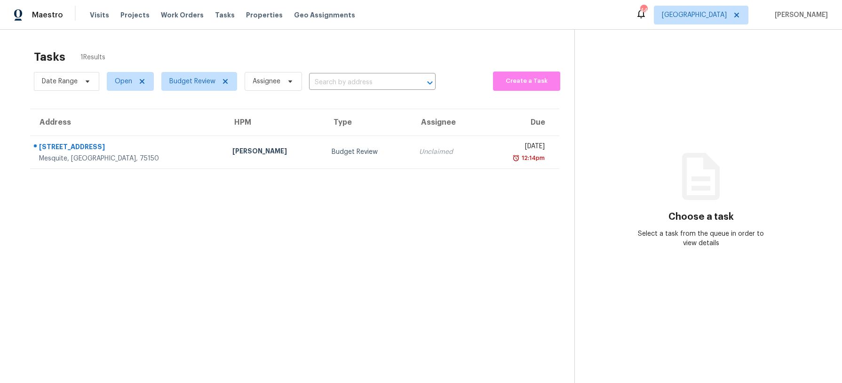 The width and height of the screenshot is (842, 383). I want to click on span: Tasks, so click(225, 15).